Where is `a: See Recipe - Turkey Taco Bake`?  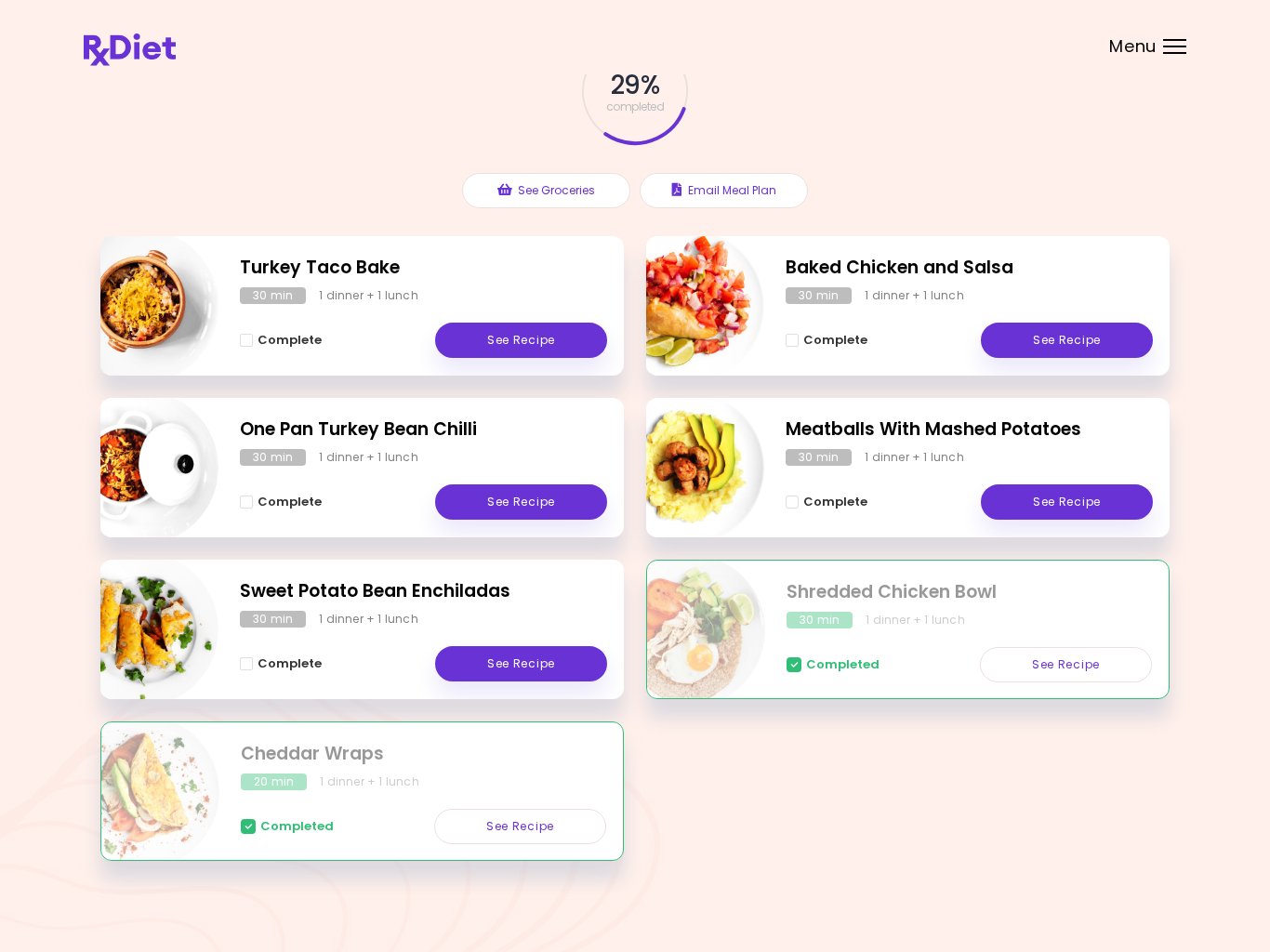 a: See Recipe - Turkey Taco Bake is located at coordinates (520, 340).